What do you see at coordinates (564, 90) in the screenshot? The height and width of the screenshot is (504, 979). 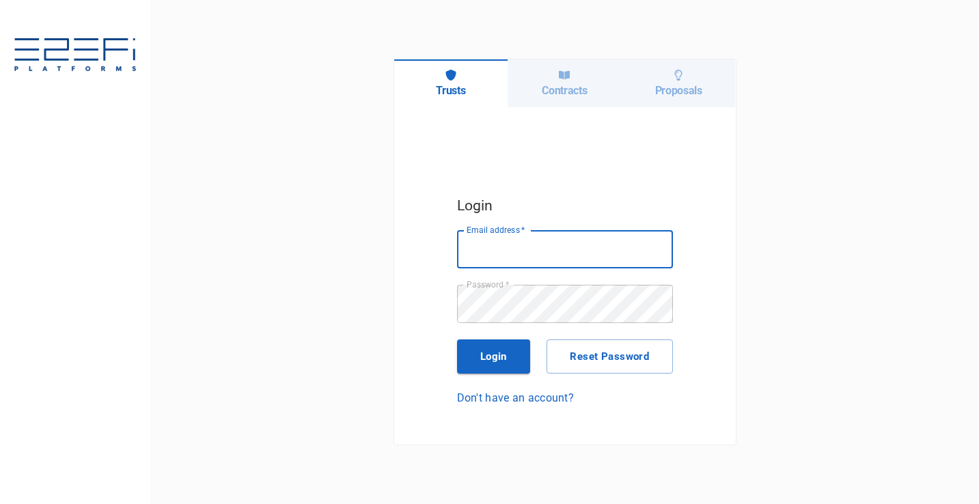 I see `h6: Contracts` at bounding box center [564, 90].